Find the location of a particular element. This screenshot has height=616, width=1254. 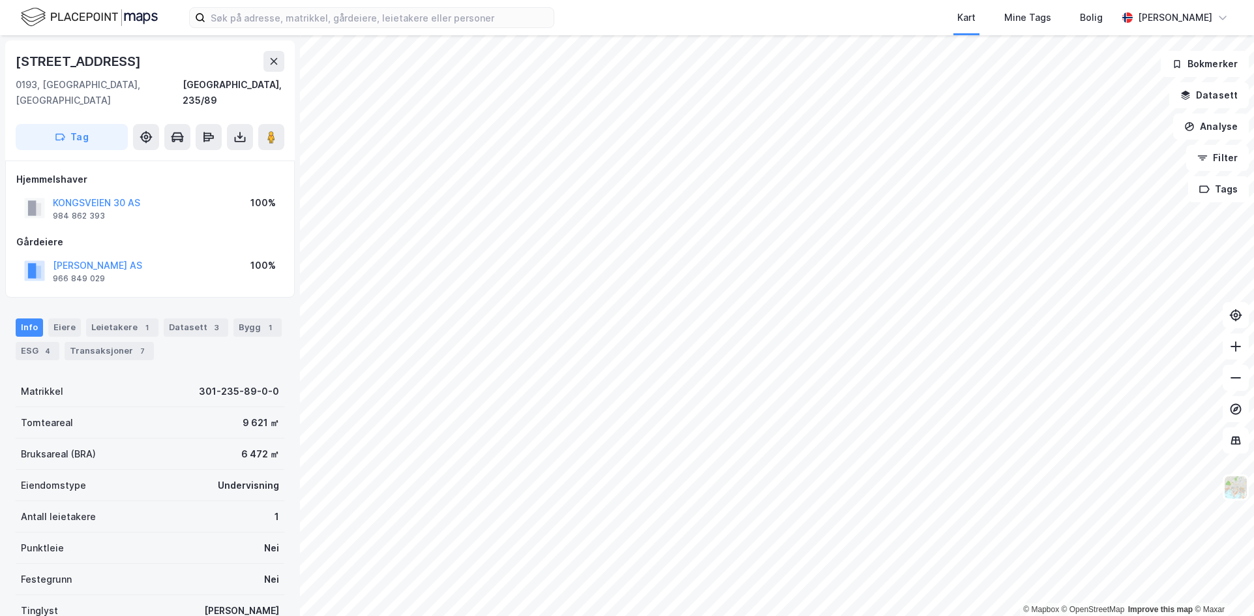

div: 966 849 029 is located at coordinates (79, 279).